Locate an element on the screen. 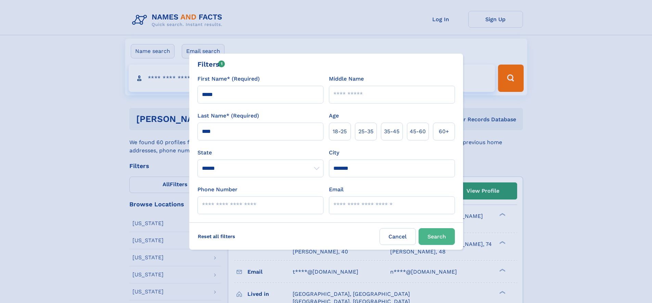  span: 45‑60 is located at coordinates (417, 132).